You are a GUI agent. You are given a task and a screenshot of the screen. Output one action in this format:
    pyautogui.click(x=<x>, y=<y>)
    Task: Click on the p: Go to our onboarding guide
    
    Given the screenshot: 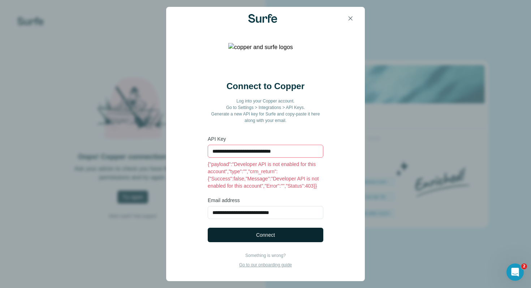 What is the action you would take?
    pyautogui.click(x=266, y=265)
    